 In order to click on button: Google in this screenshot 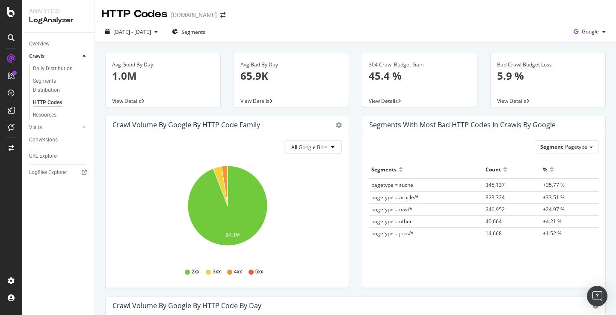, I will do `click(590, 32)`.